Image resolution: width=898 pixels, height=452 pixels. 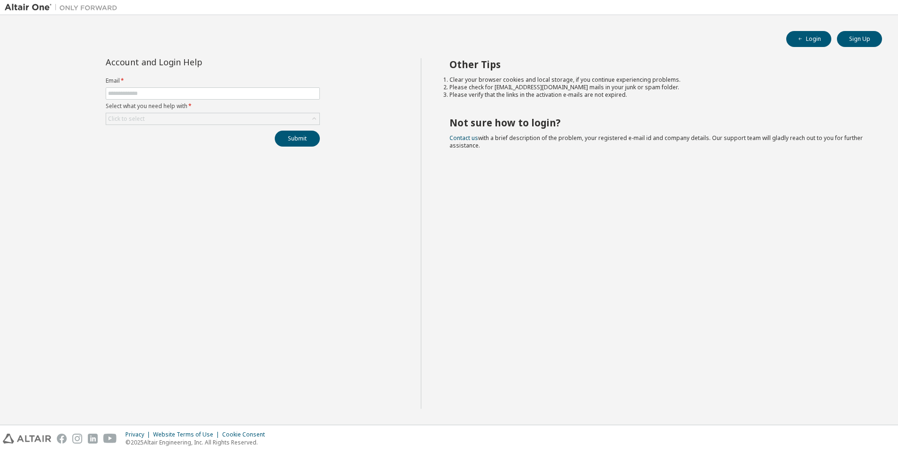 What do you see at coordinates (62, 438) in the screenshot?
I see `img: facebook.svg` at bounding box center [62, 438].